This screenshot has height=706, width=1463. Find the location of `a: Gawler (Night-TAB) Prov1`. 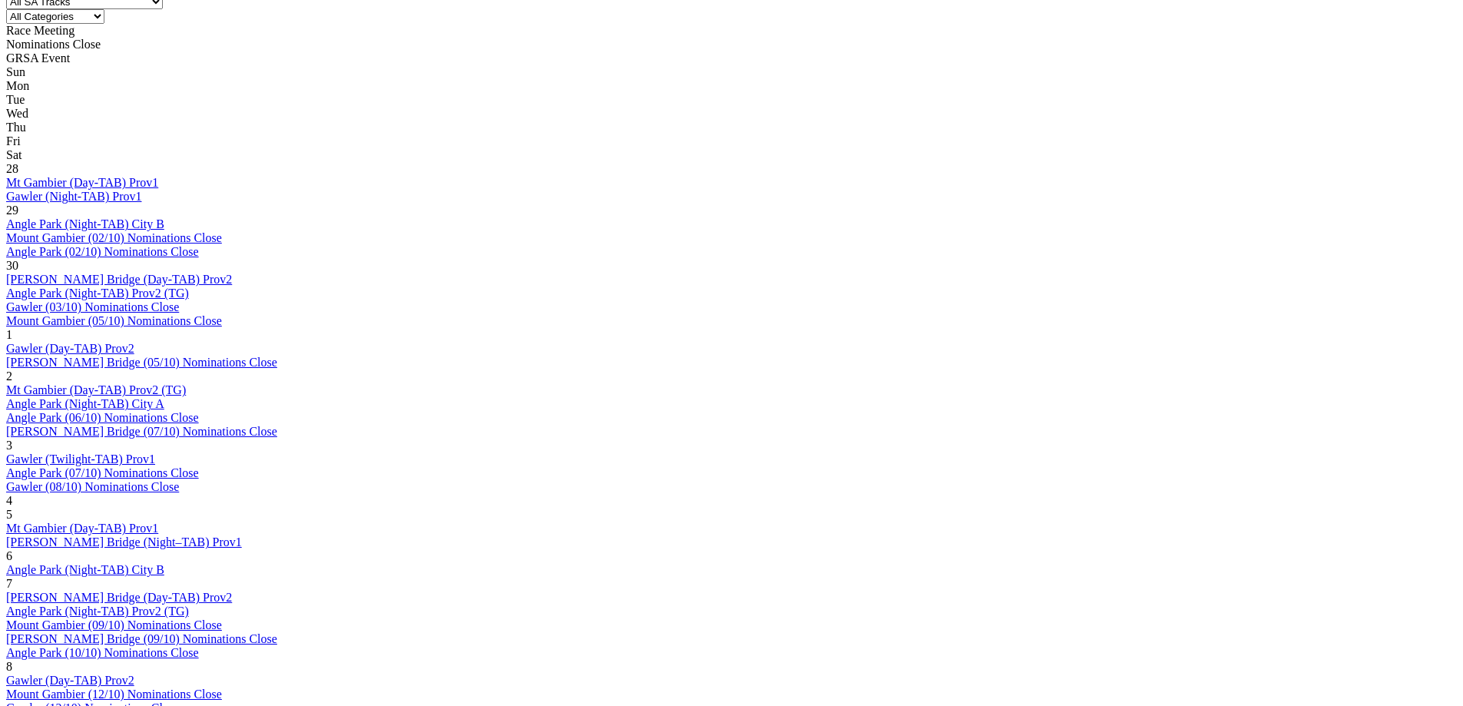

a: Gawler (Night-TAB) Prov1 is located at coordinates (74, 196).